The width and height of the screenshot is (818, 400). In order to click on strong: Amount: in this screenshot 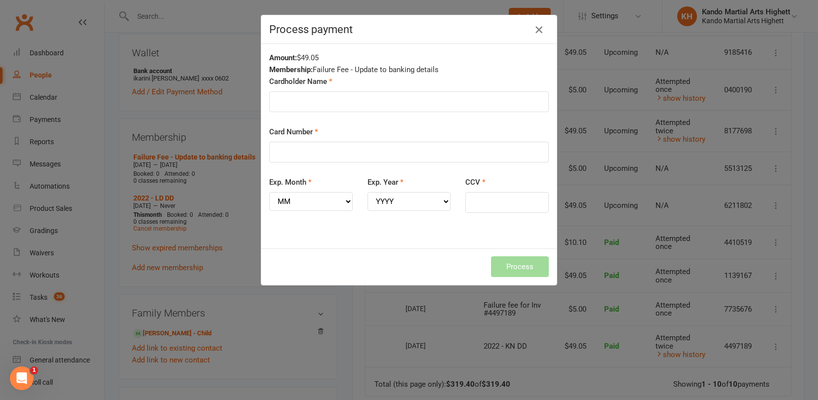, I will do `click(283, 58)`.